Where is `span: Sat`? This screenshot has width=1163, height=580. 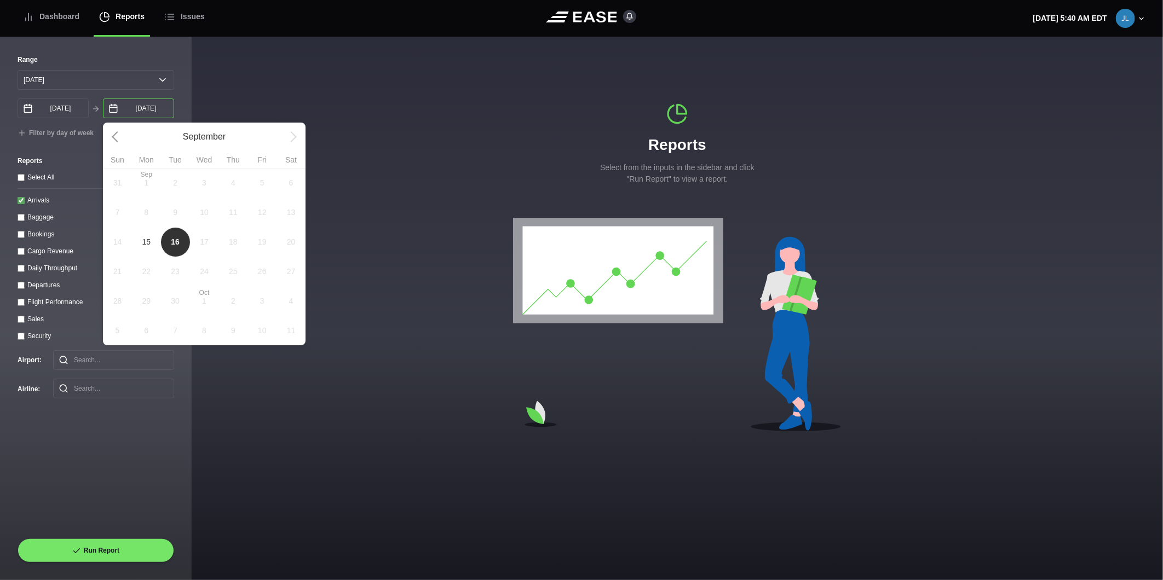
span: Sat is located at coordinates (291, 160).